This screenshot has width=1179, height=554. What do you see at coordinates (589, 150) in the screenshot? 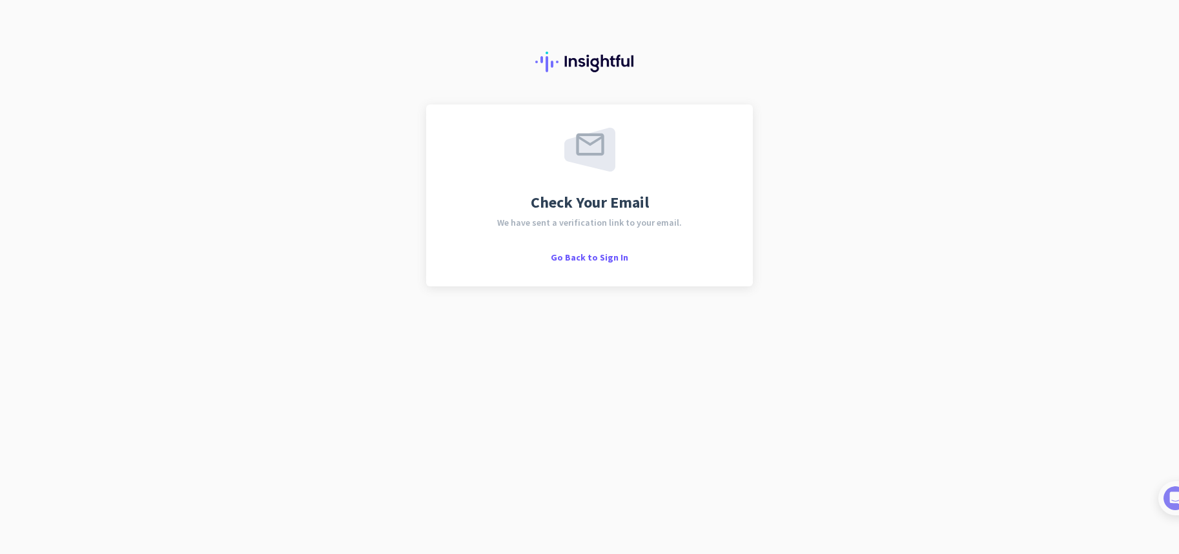
I see `img: email-sent` at bounding box center [589, 150].